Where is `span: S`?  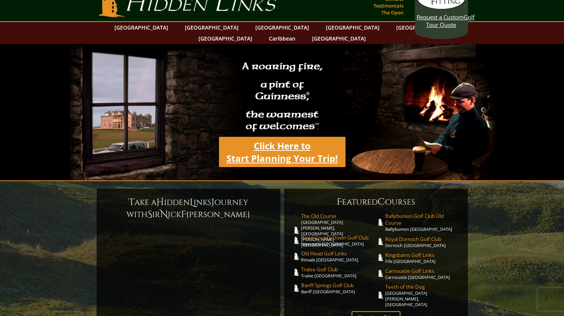 span: S is located at coordinates (150, 214).